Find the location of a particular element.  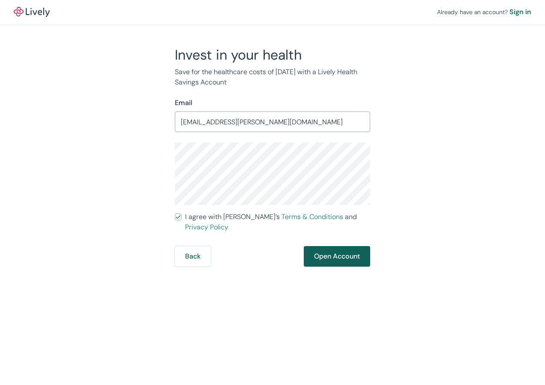

div: Sign in is located at coordinates (520, 12).